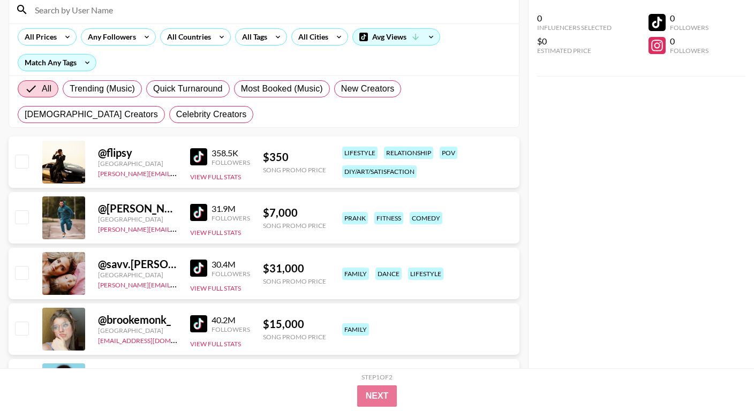 This screenshot has height=411, width=754. Describe the element at coordinates (409, 153) in the screenshot. I see `div: relationship` at that location.